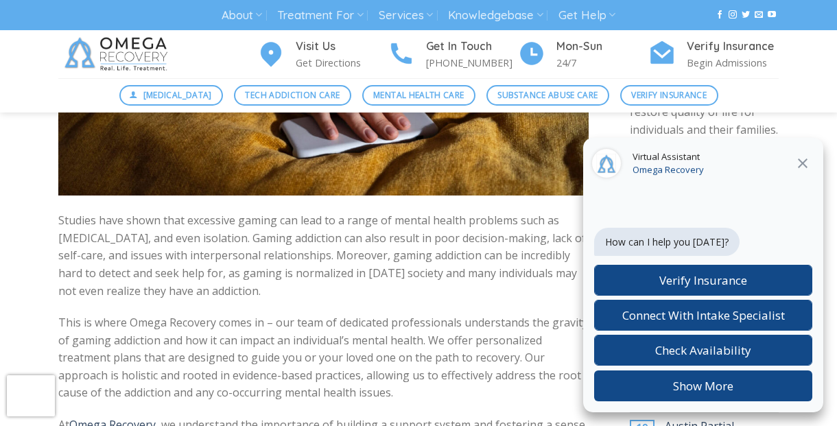 Image resolution: width=837 pixels, height=426 pixels. Describe the element at coordinates (547, 95) in the screenshot. I see `span: Substance Abuse Care` at that location.